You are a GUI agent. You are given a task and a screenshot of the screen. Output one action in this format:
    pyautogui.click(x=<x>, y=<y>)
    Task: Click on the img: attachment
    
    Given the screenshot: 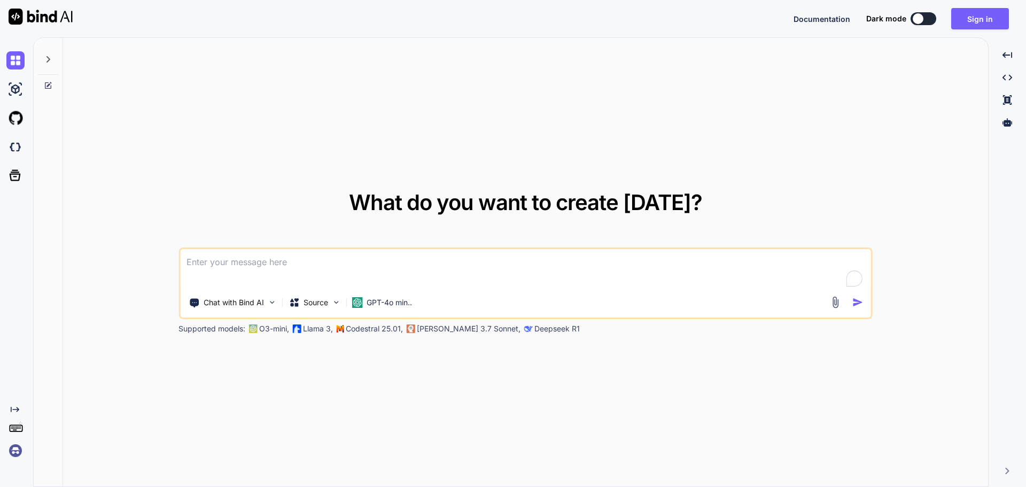 What is the action you would take?
    pyautogui.click(x=835, y=302)
    